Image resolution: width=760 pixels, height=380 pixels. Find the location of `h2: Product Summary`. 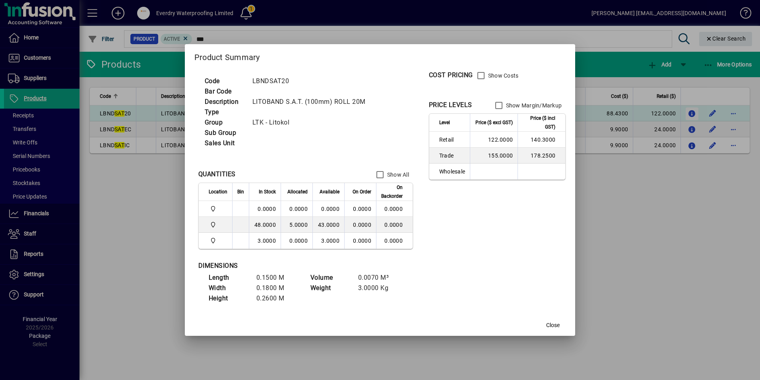

h2: Product Summary is located at coordinates (380, 56).